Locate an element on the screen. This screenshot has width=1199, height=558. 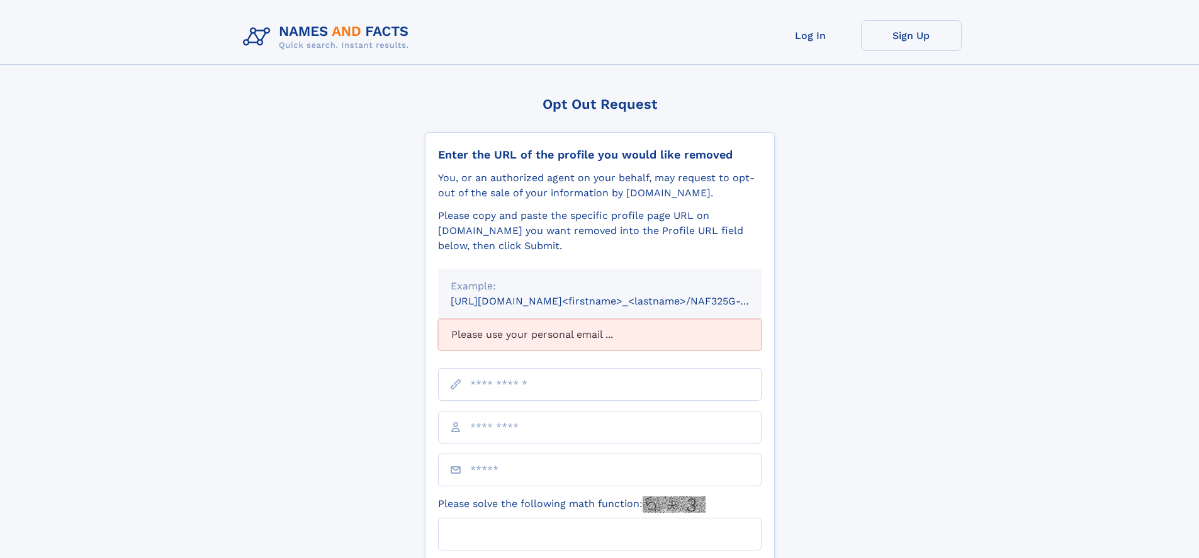
div: Please use your personal email ... is located at coordinates (600, 335).